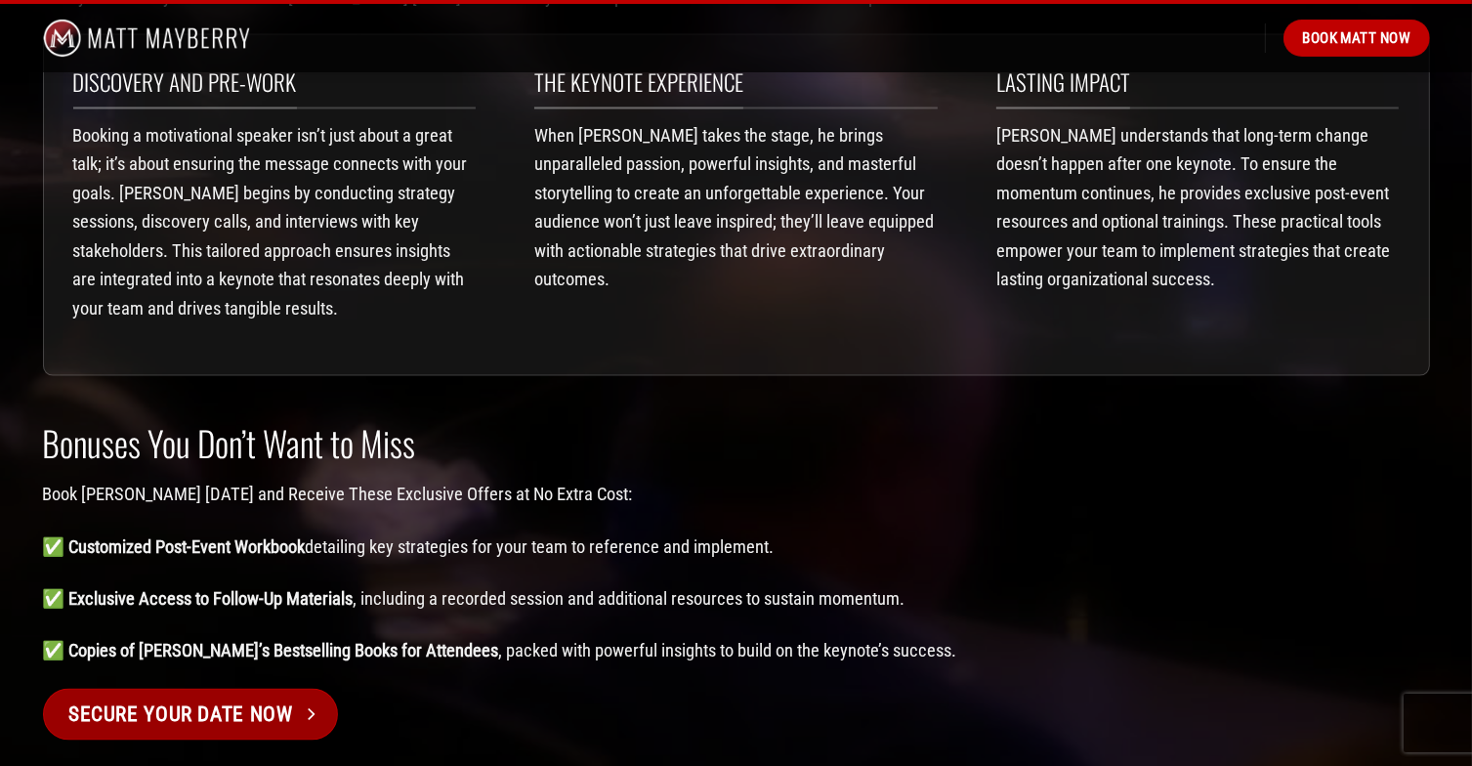 This screenshot has height=766, width=1472. I want to click on strong: Bonuses You Don’t Want to Miss, so click(230, 443).